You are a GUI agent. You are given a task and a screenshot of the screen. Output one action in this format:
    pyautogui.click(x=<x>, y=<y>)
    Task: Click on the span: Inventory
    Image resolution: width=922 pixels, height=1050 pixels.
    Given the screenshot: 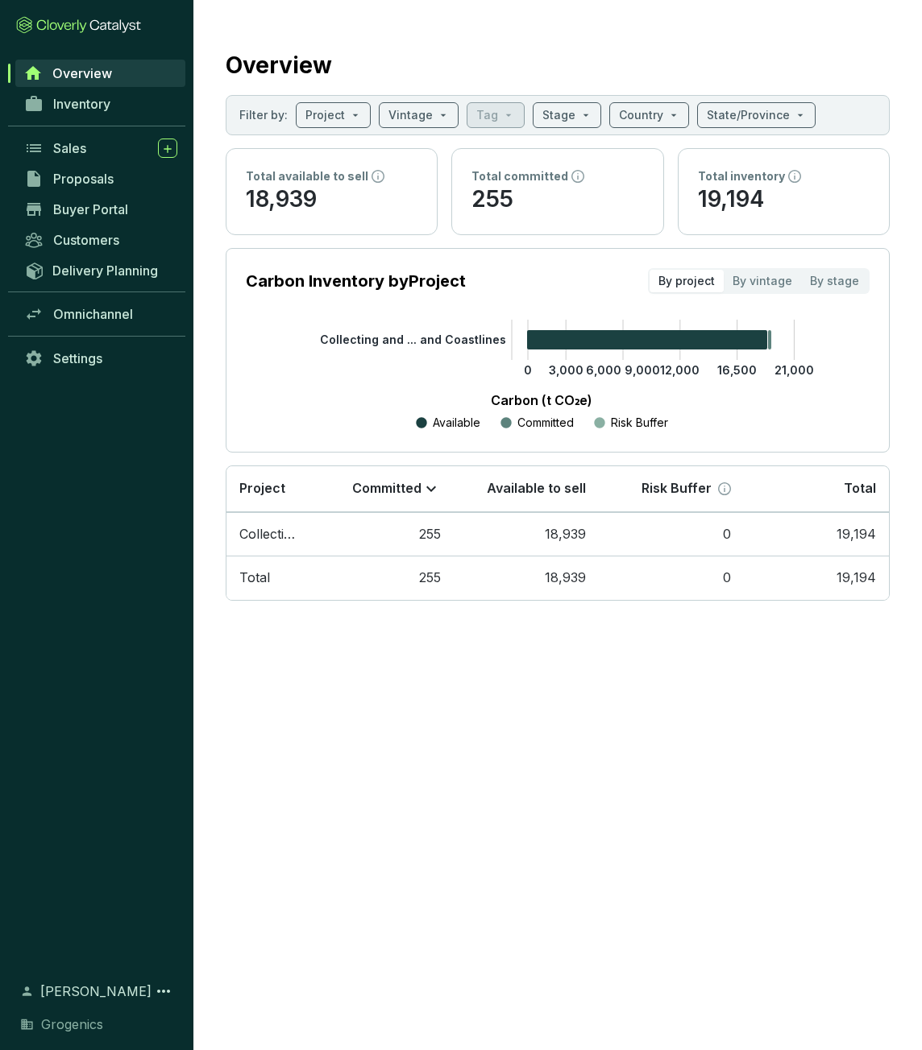 What is the action you would take?
    pyautogui.click(x=81, y=104)
    